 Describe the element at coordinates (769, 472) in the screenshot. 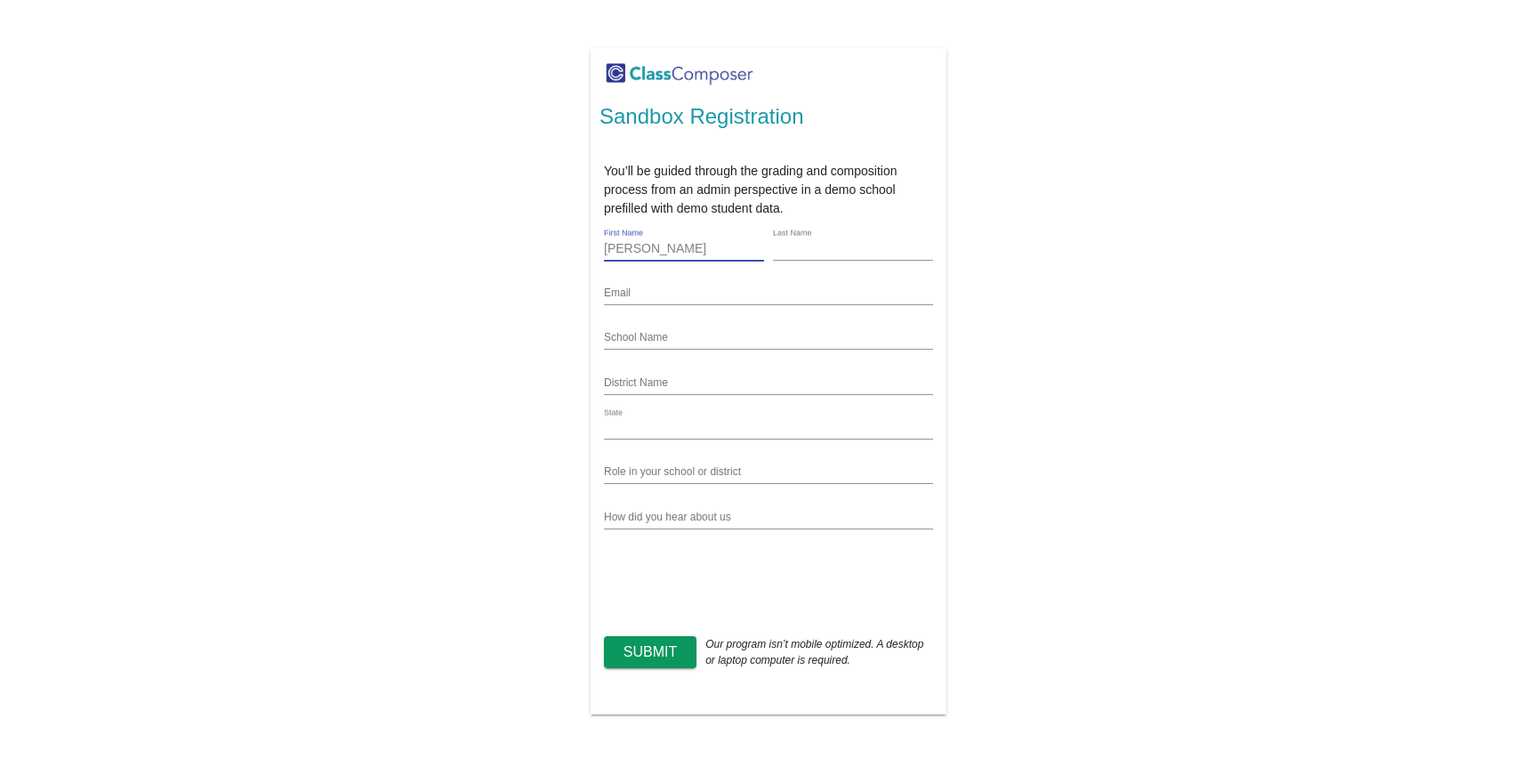

I see `input: Role in your school or district` at that location.